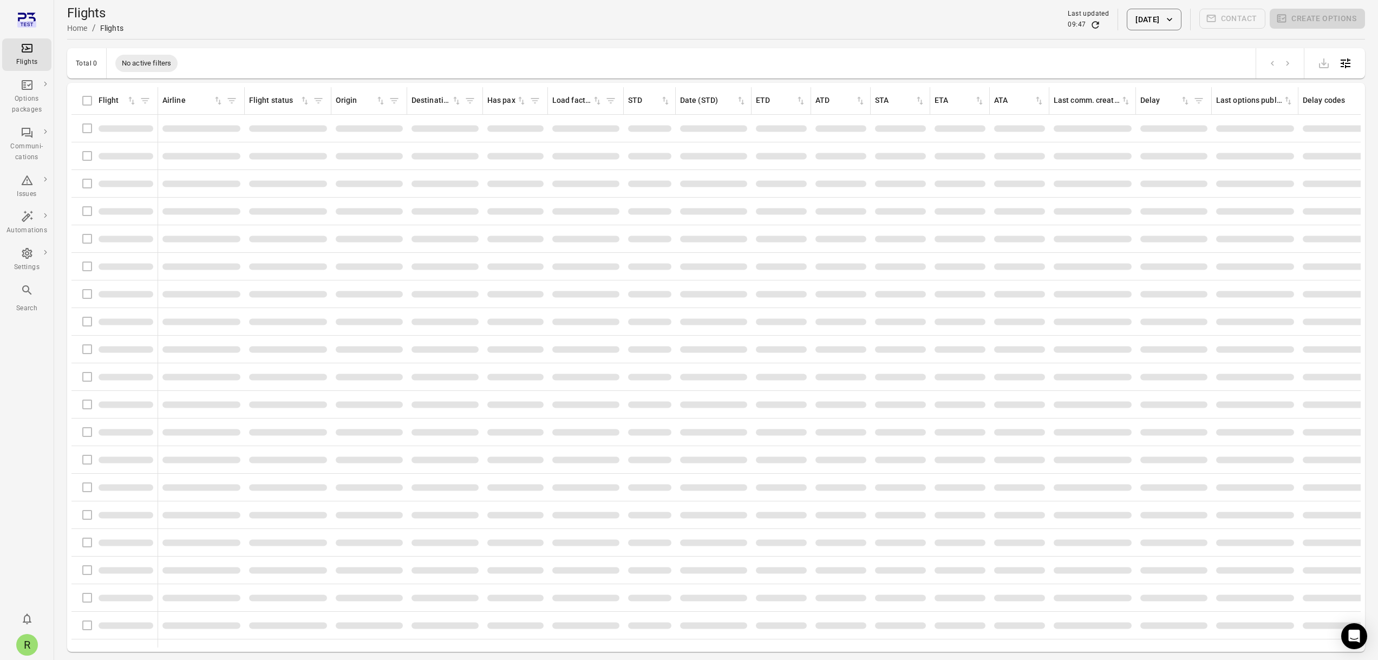  I want to click on span: Filter by flight, so click(145, 101).